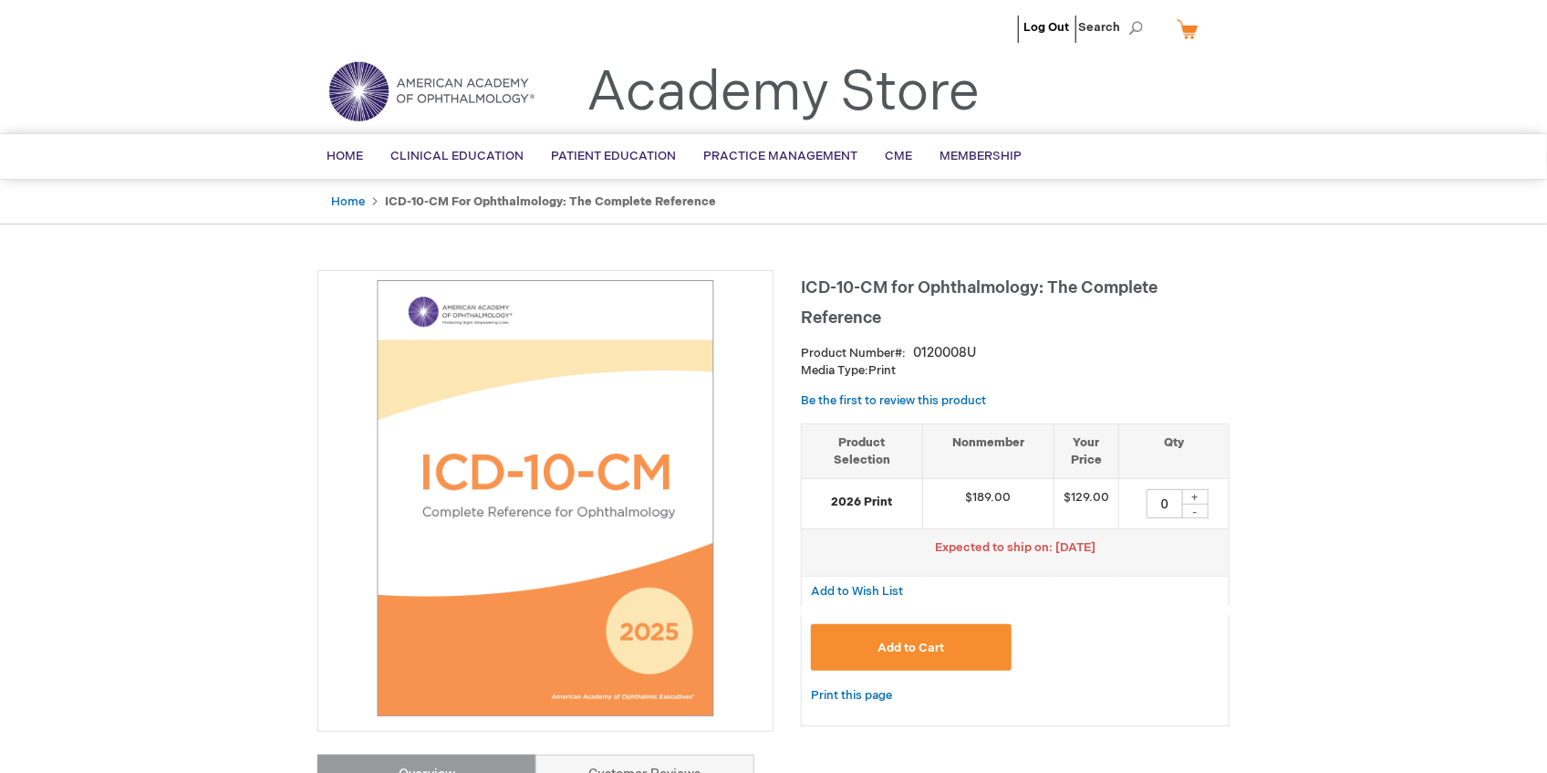 The height and width of the screenshot is (773, 1547). Describe the element at coordinates (1165, 504) in the screenshot. I see `input: Qty` at that location.